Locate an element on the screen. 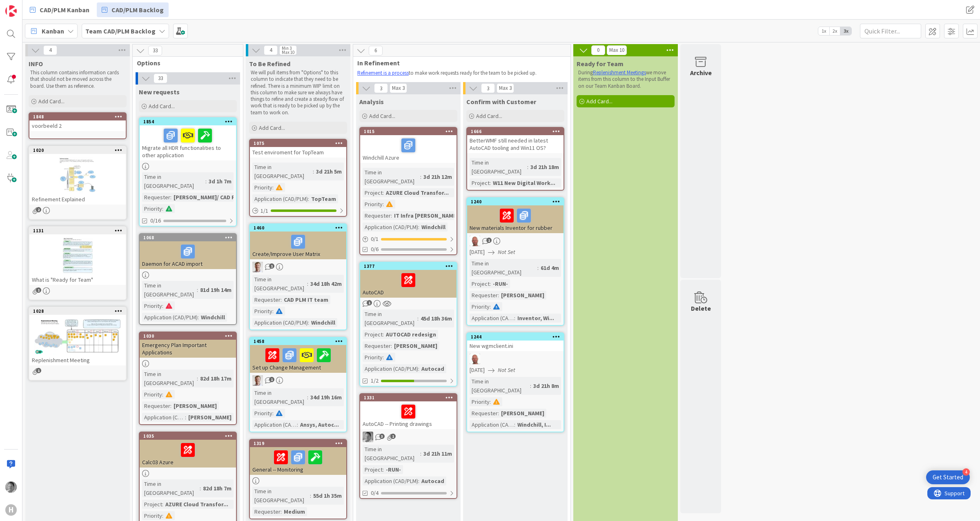  div: 3d 21h 11m is located at coordinates (438, 454).